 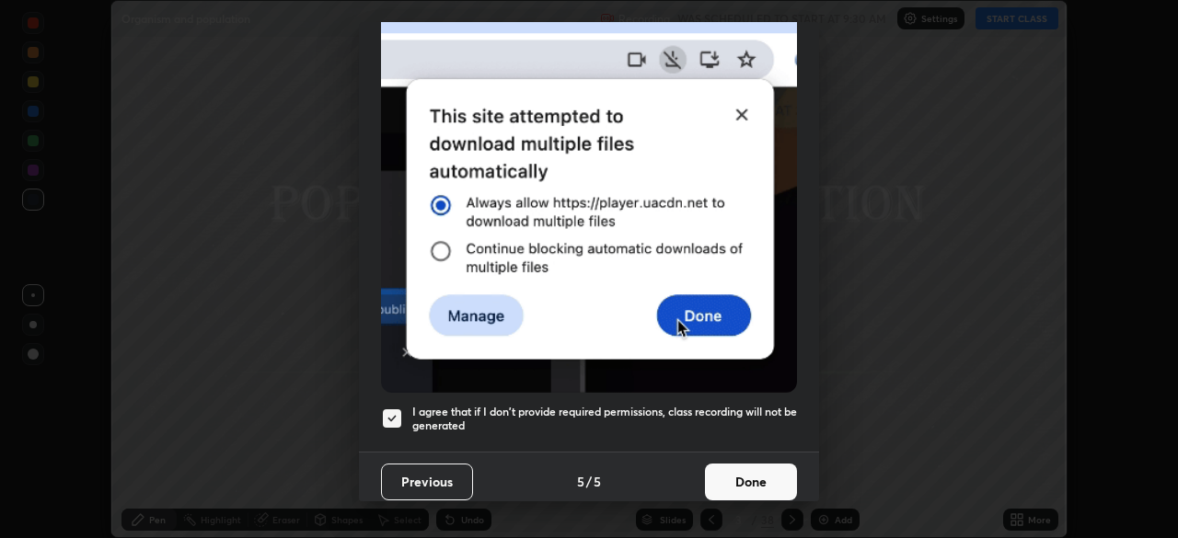 I want to click on button: Previous, so click(x=427, y=482).